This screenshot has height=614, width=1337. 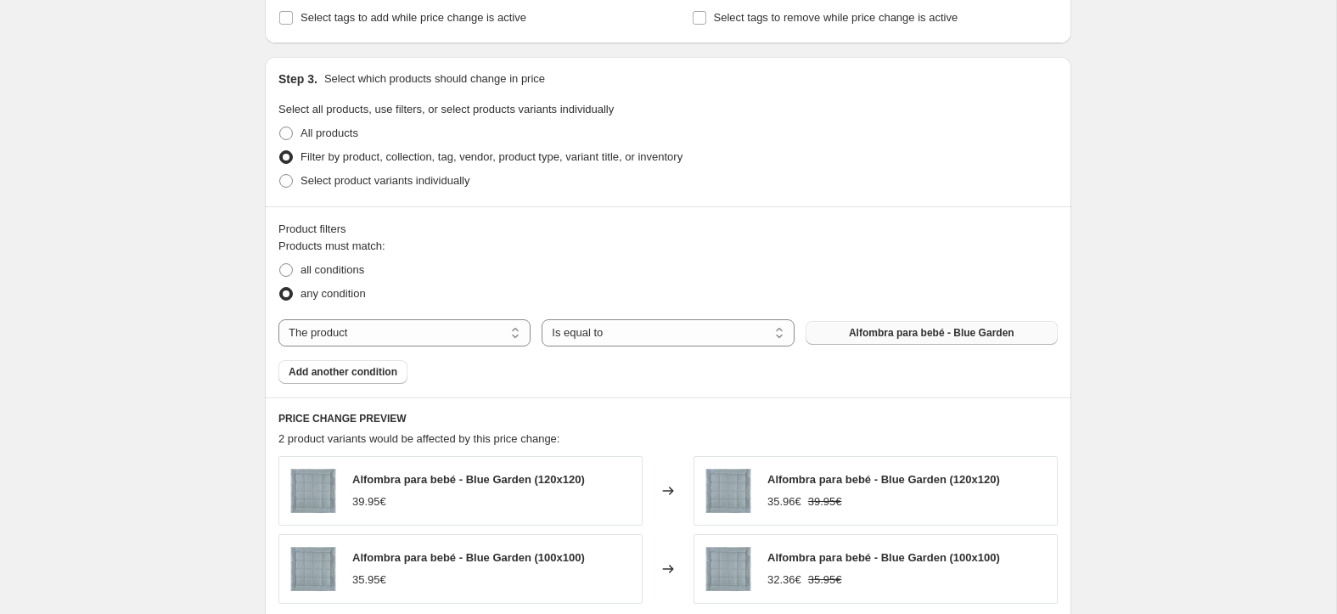 What do you see at coordinates (385, 180) in the screenshot?
I see `span: Select product variants individually` at bounding box center [385, 180].